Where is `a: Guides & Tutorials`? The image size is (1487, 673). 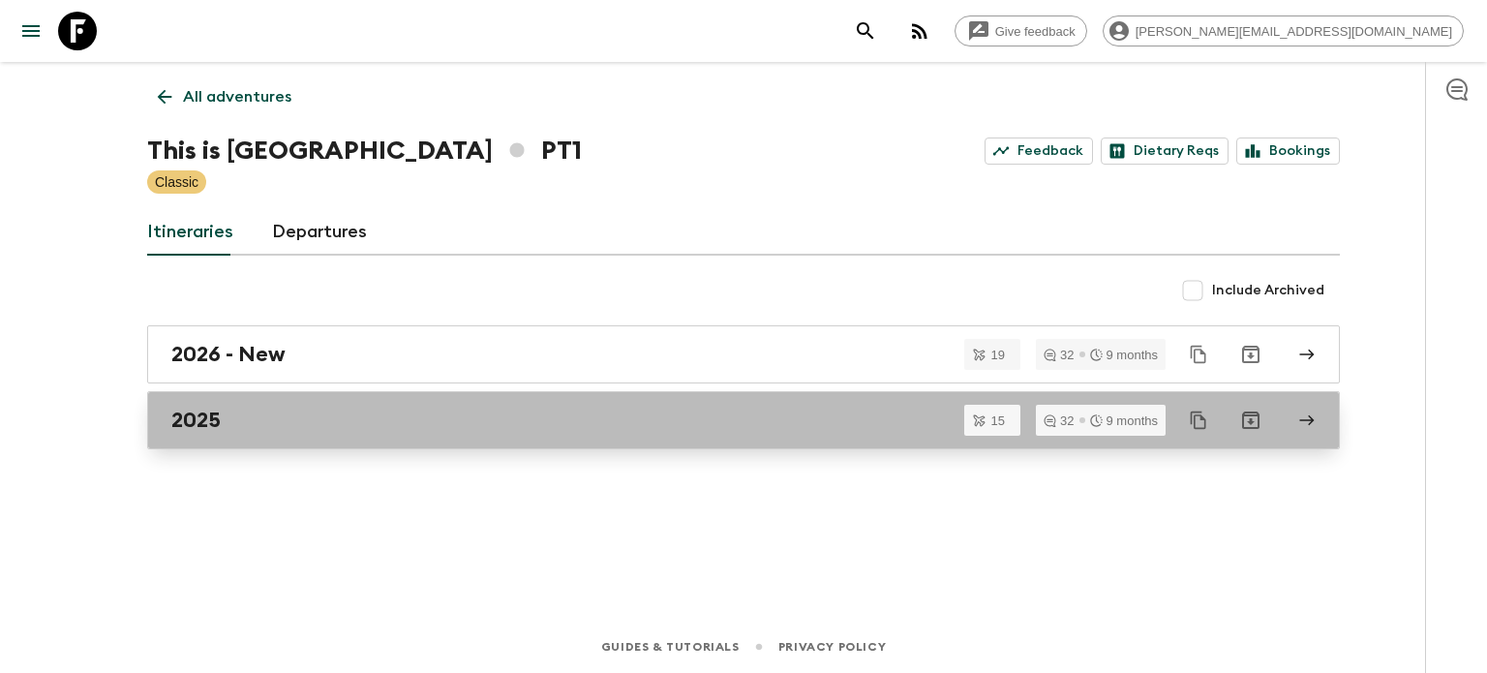
a: Guides & Tutorials is located at coordinates (670, 647).